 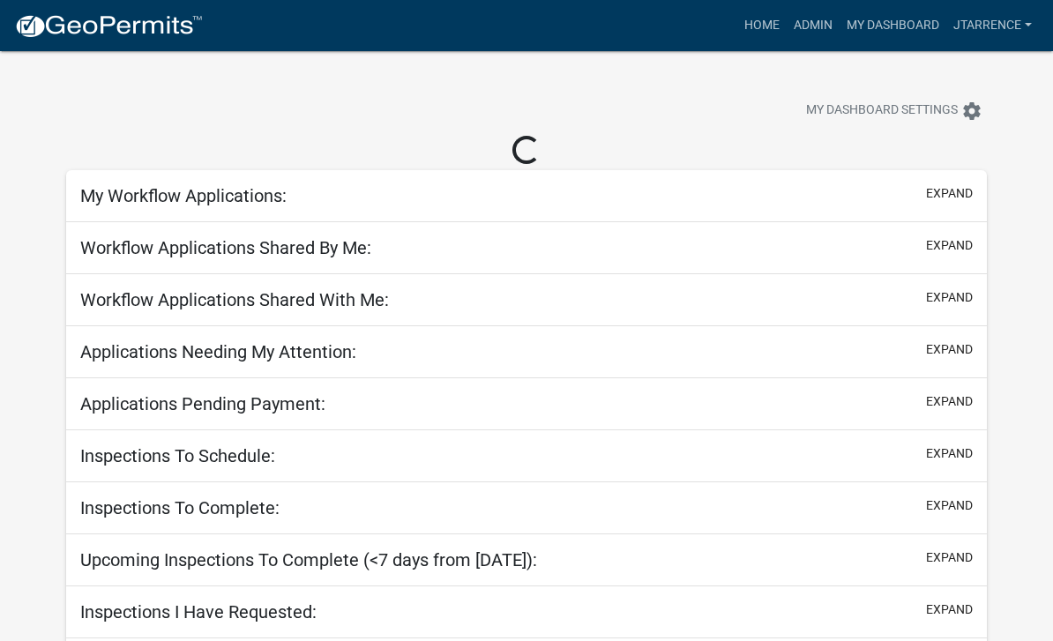 I want to click on h5: Inspections To Complete:, so click(x=180, y=508).